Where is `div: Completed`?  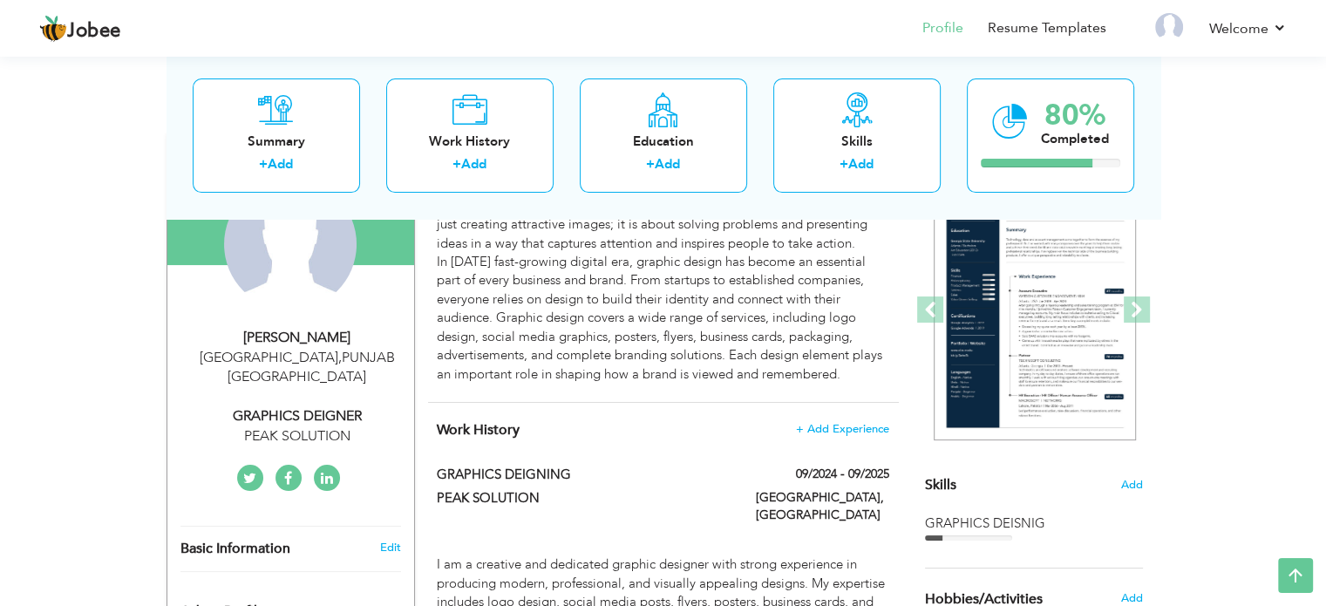 div: Completed is located at coordinates (1075, 139).